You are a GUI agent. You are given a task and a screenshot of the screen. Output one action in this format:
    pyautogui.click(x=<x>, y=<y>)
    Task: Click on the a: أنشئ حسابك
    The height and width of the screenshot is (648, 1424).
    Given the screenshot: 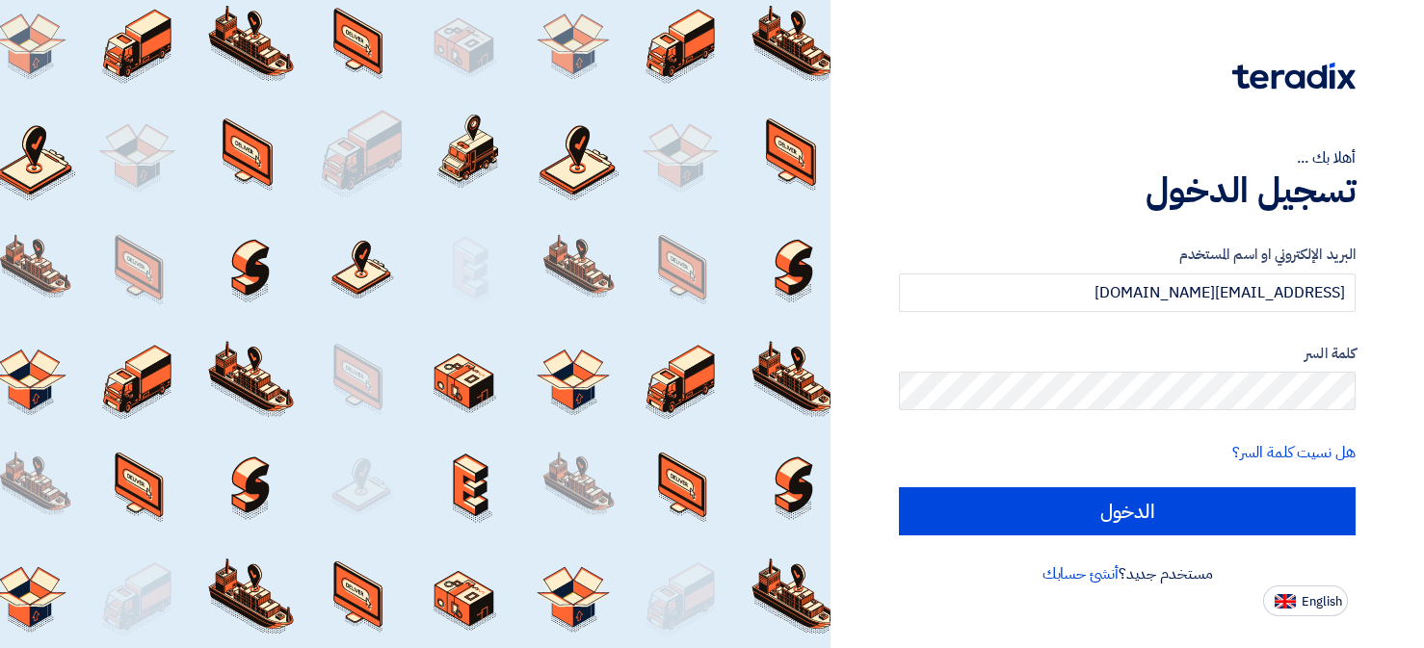 What is the action you would take?
    pyautogui.click(x=1080, y=574)
    